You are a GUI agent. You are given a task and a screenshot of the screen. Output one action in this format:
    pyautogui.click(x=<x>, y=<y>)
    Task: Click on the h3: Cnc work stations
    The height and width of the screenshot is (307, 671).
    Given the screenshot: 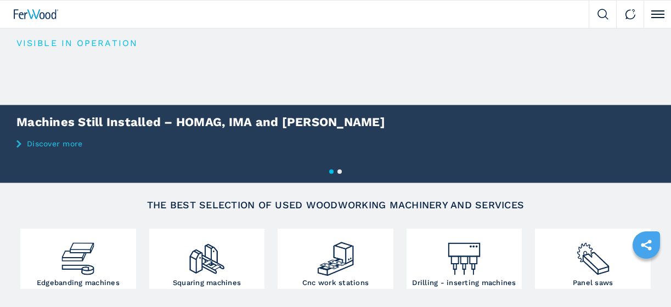 What is the action you would take?
    pyautogui.click(x=335, y=282)
    